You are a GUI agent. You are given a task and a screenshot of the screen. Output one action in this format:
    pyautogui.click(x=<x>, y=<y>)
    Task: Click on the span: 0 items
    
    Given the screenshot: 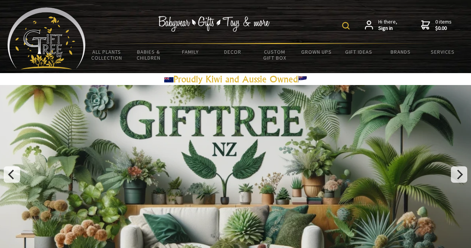 What is the action you would take?
    pyautogui.click(x=443, y=25)
    